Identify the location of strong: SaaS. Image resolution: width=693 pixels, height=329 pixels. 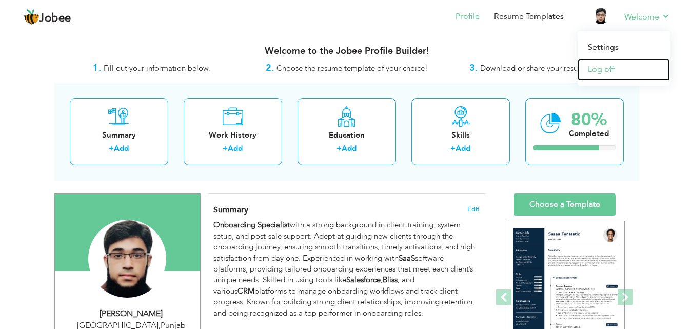
(407, 258).